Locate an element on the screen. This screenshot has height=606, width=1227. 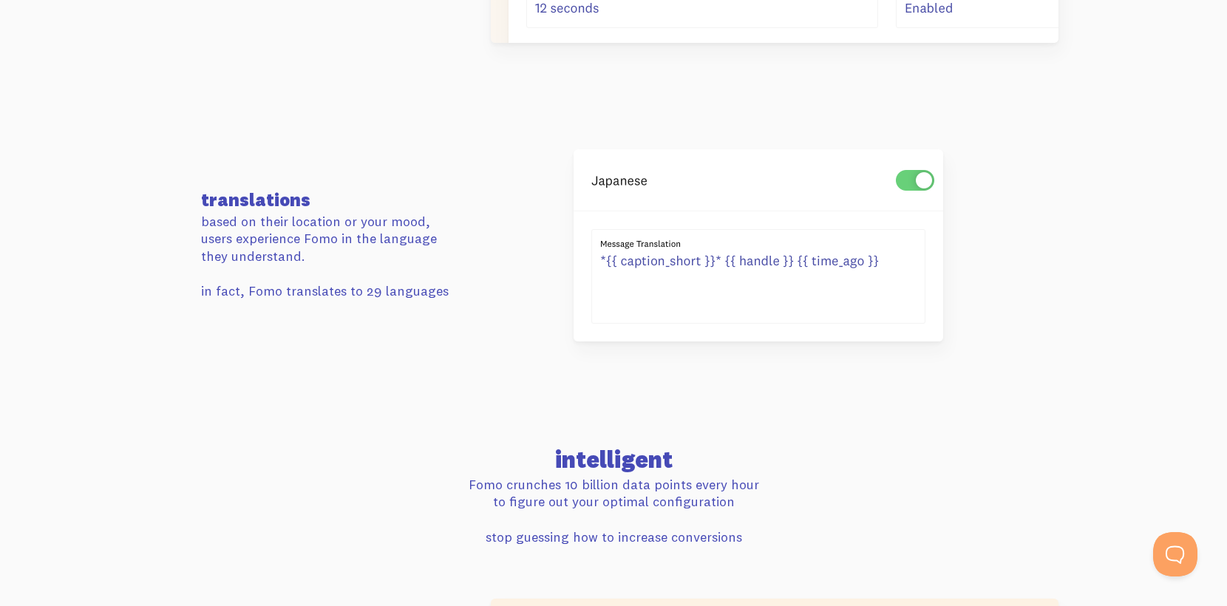
p: Fomo crunches 10 billion data points every hour to figure out your optimal configuration is located at coordinates (614, 493).